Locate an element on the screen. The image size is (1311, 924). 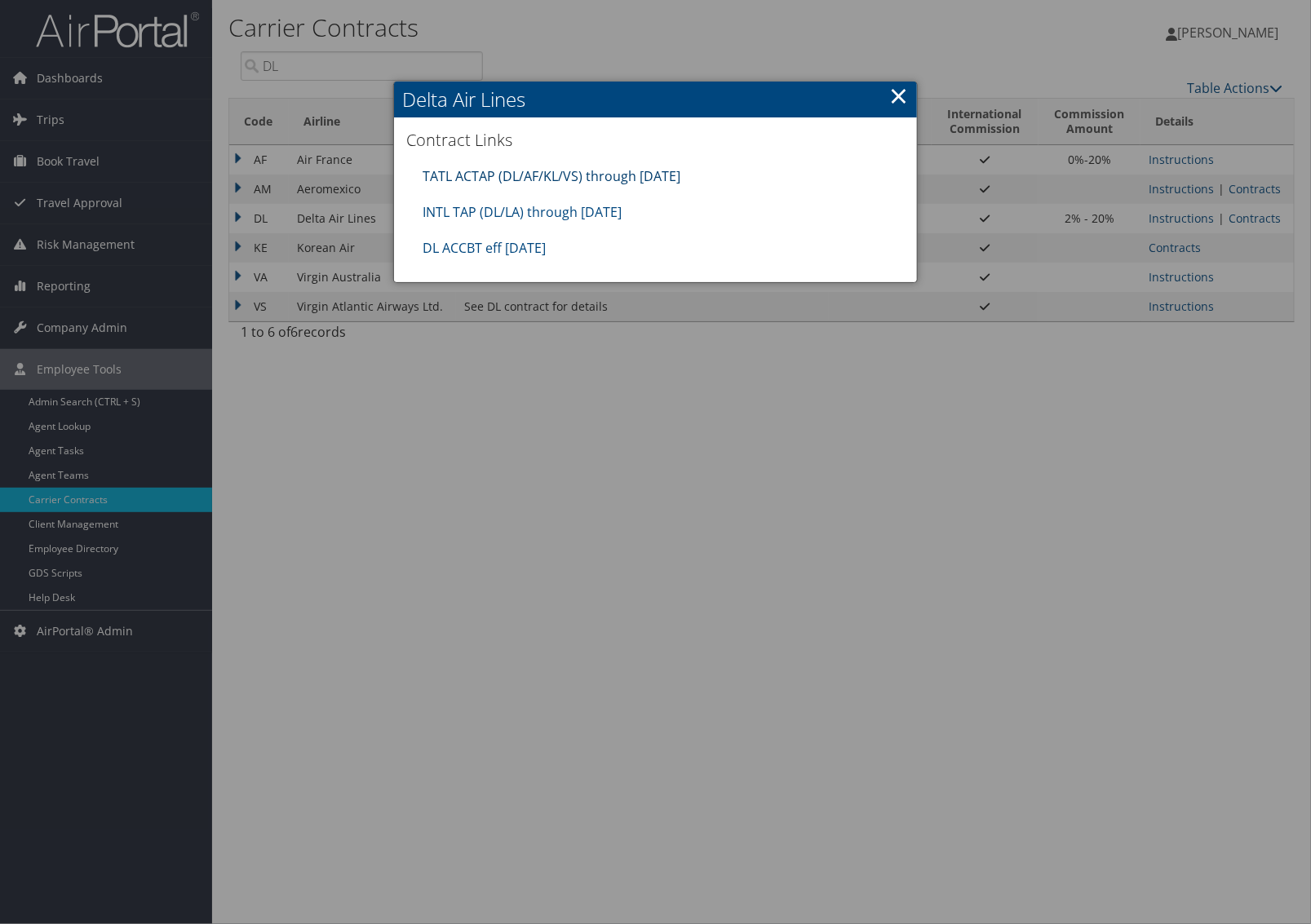
h3: Contract Links is located at coordinates (655, 140).